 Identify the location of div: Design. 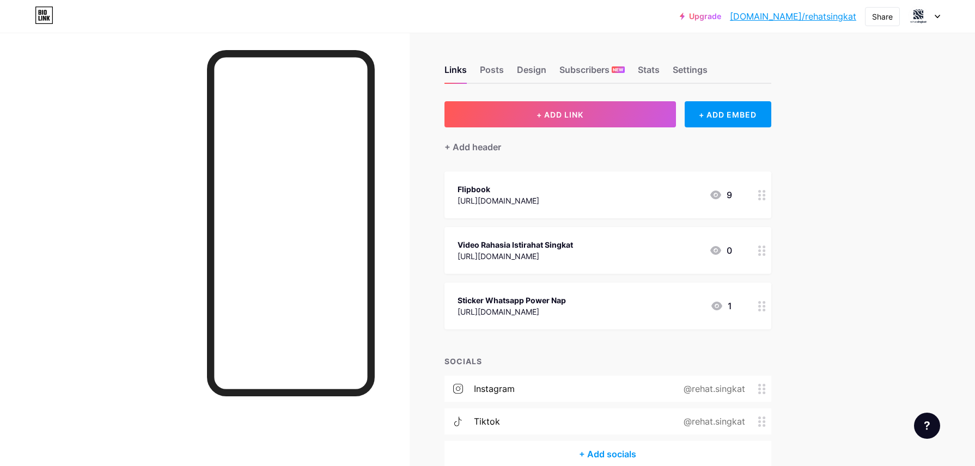
(532, 73).